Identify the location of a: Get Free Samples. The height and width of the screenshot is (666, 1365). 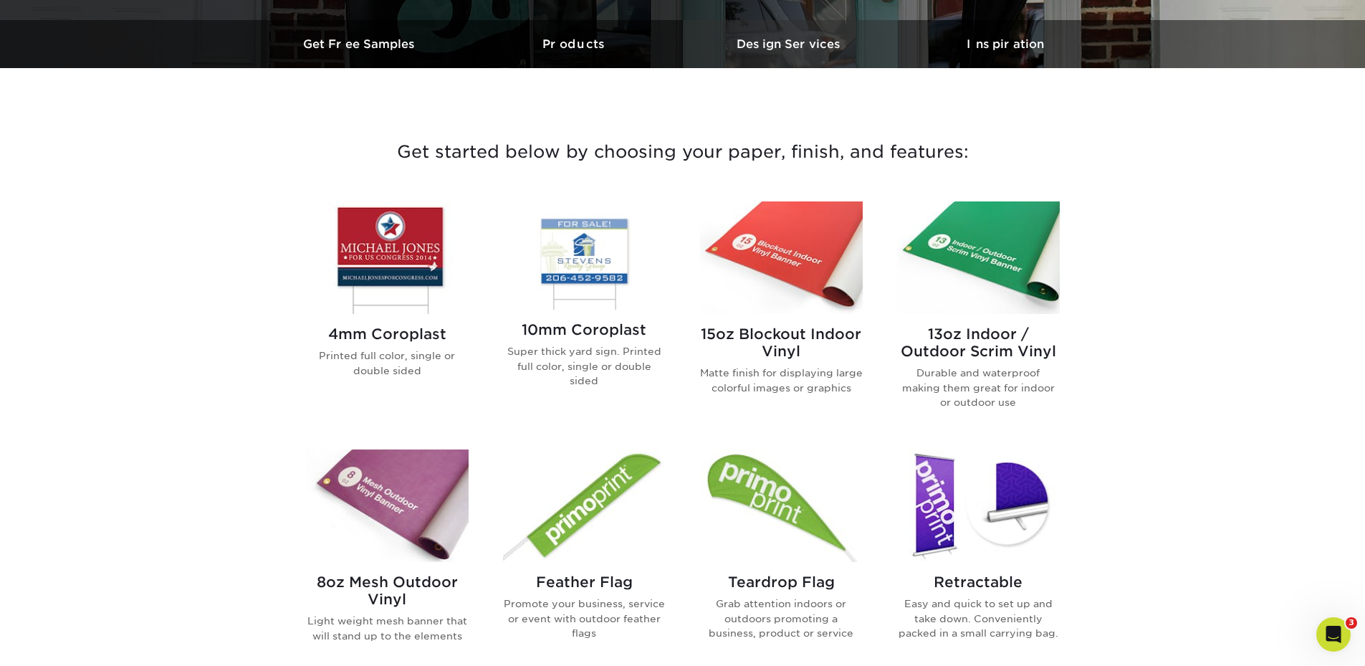
(360, 44).